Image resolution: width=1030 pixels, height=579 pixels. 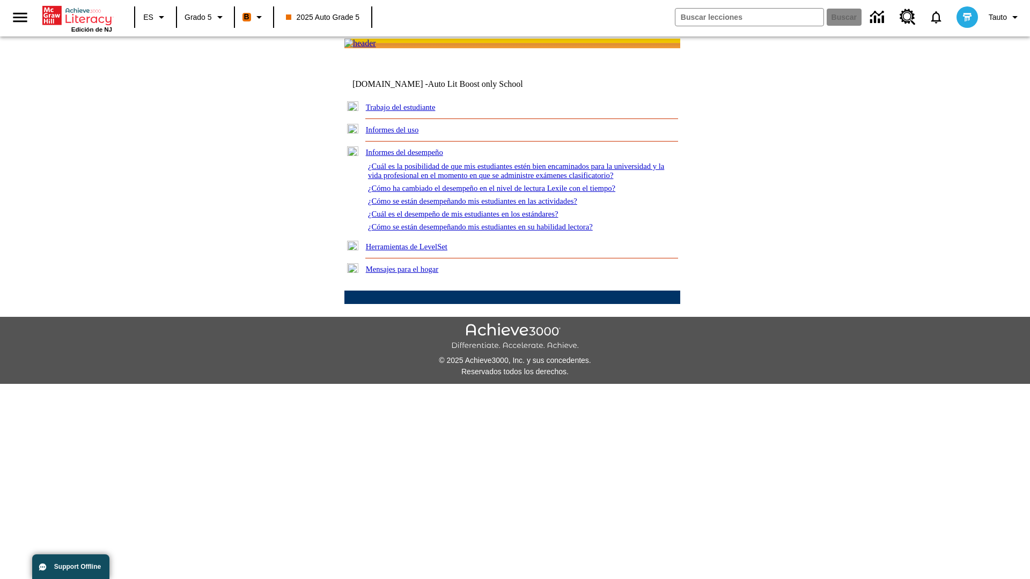 What do you see at coordinates (463, 214) in the screenshot?
I see `a: ¿Cuál es el desempeño de mis estudiantes en los estándares?` at bounding box center [463, 214].